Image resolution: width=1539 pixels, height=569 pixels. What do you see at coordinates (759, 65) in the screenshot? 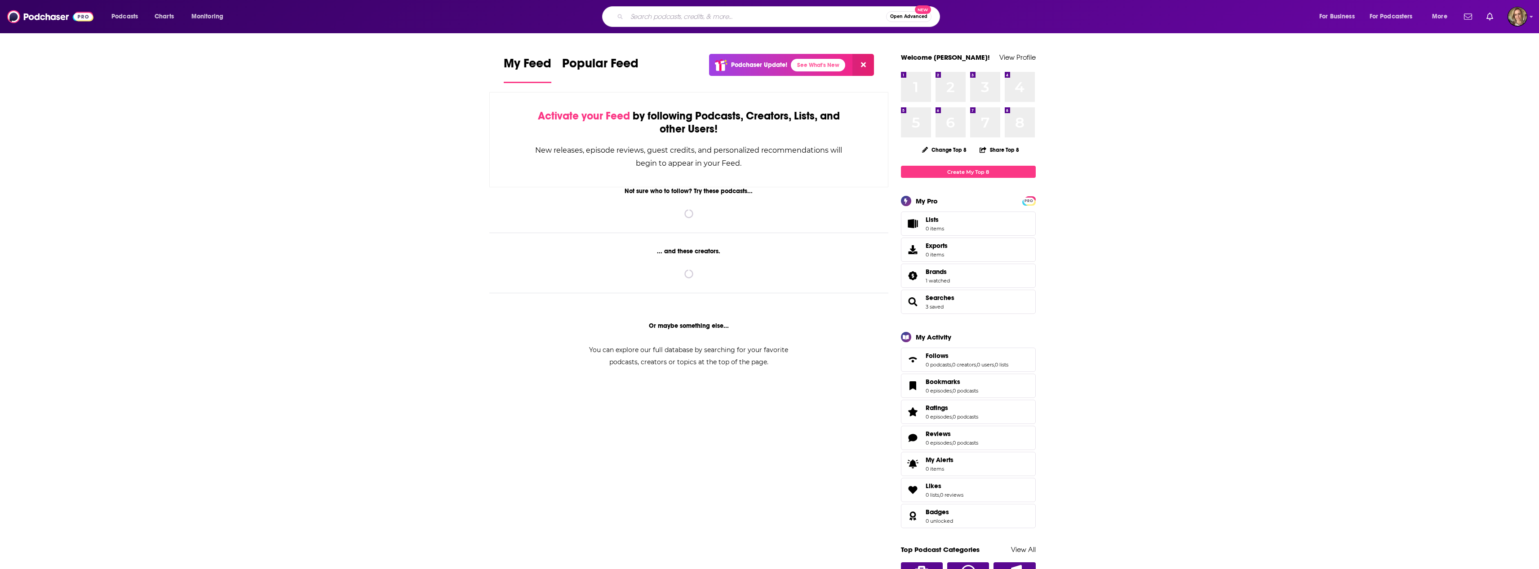
I see `p: Podchaser Update!` at bounding box center [759, 65].